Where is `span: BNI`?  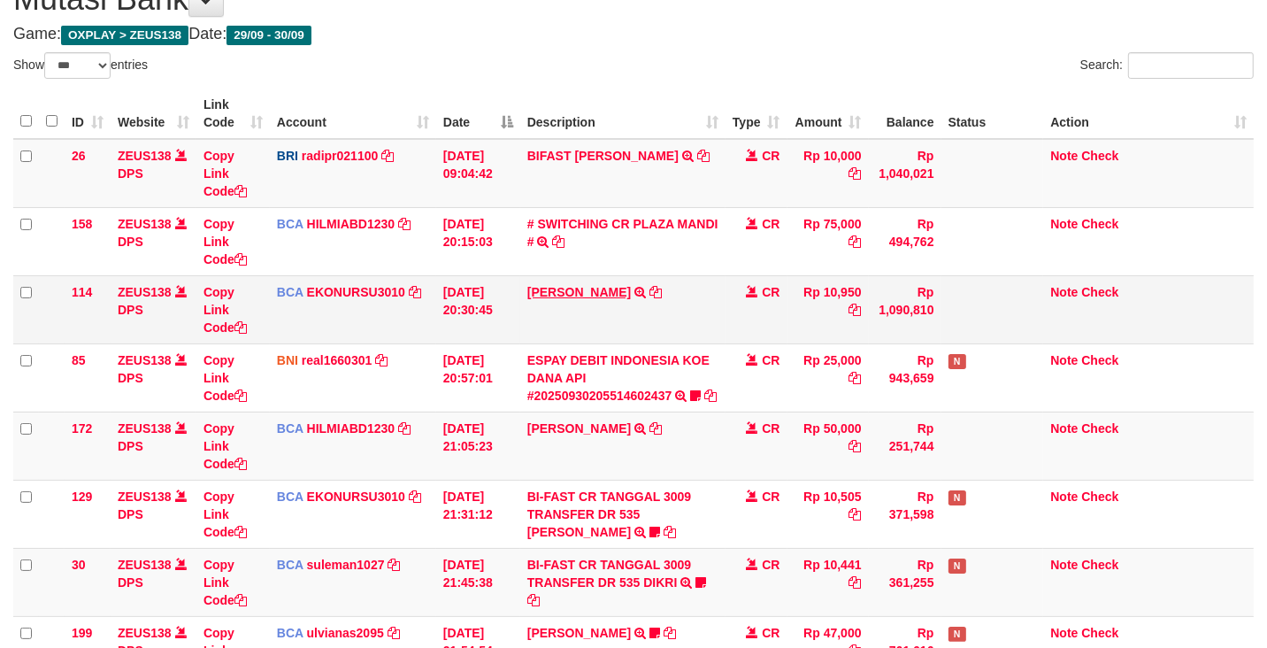
span: BNI is located at coordinates (288, 360).